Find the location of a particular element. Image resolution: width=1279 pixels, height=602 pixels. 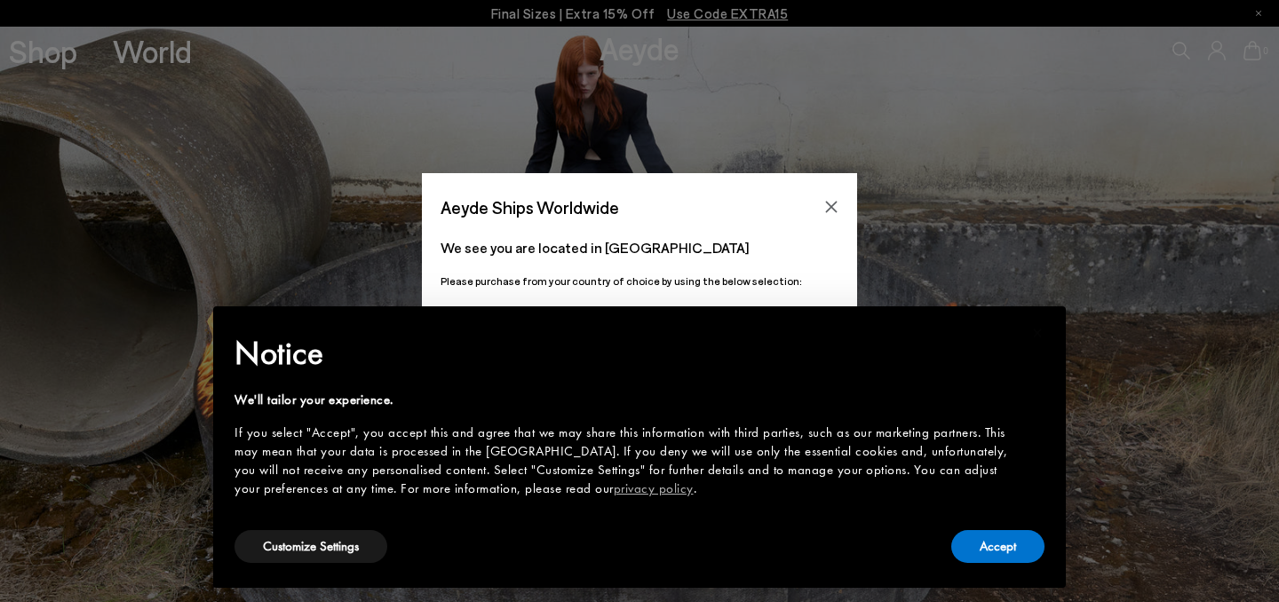

span: Aeyde Ships Worldwide is located at coordinates (529, 207).